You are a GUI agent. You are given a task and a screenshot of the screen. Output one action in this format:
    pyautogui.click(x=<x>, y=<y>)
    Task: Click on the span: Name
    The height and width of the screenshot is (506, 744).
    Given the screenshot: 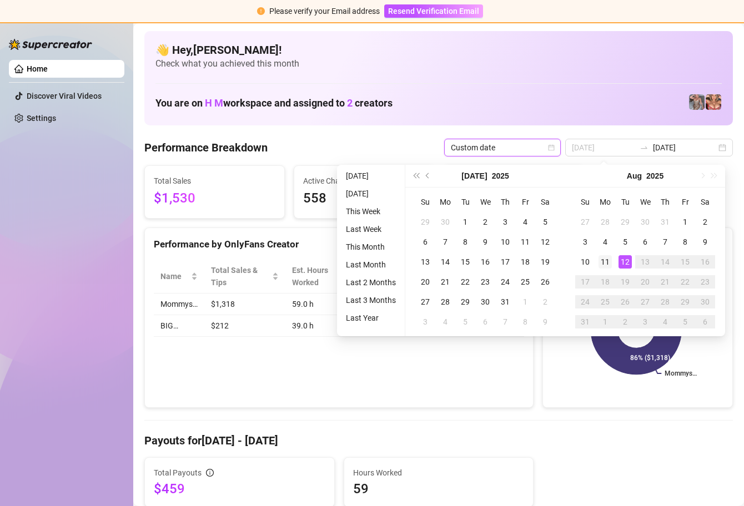 What is the action you would take?
    pyautogui.click(x=174, y=277)
    